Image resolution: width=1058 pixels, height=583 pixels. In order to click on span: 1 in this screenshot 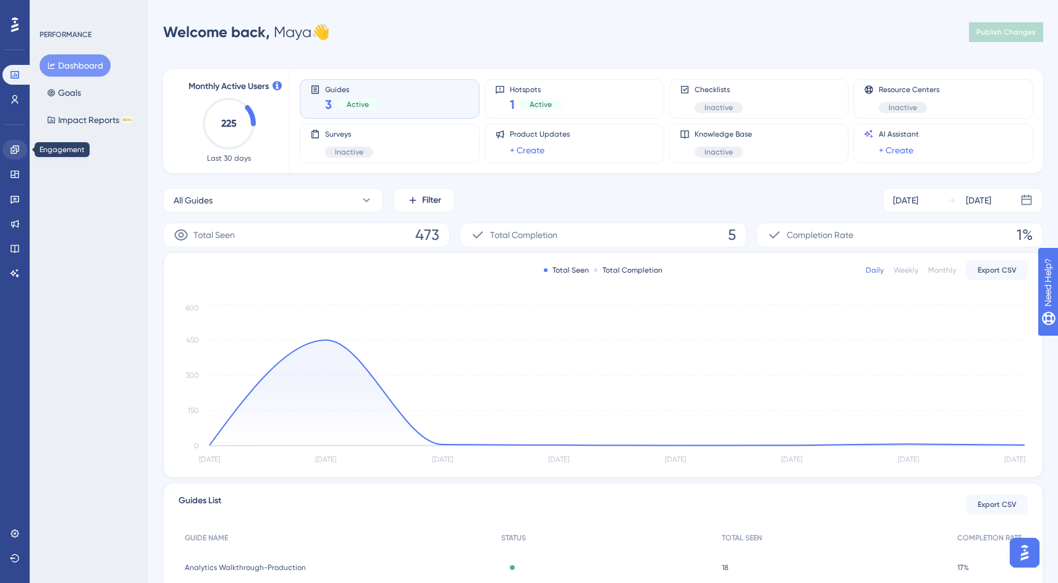, I will do `click(512, 104)`.